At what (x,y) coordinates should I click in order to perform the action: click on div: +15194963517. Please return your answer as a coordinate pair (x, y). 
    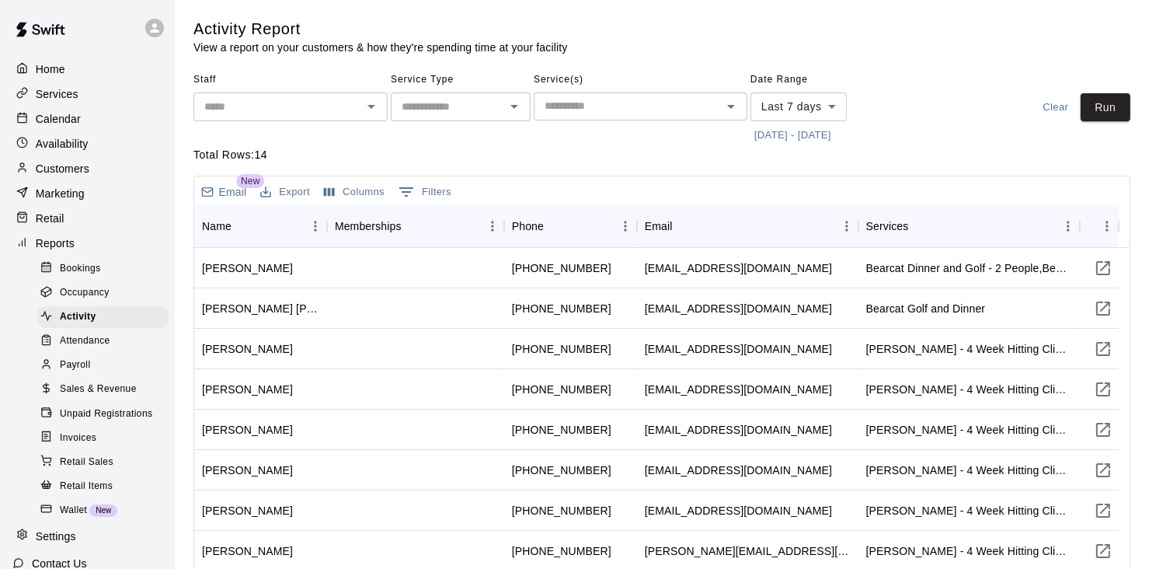
    Looking at the image, I should click on (562, 551).